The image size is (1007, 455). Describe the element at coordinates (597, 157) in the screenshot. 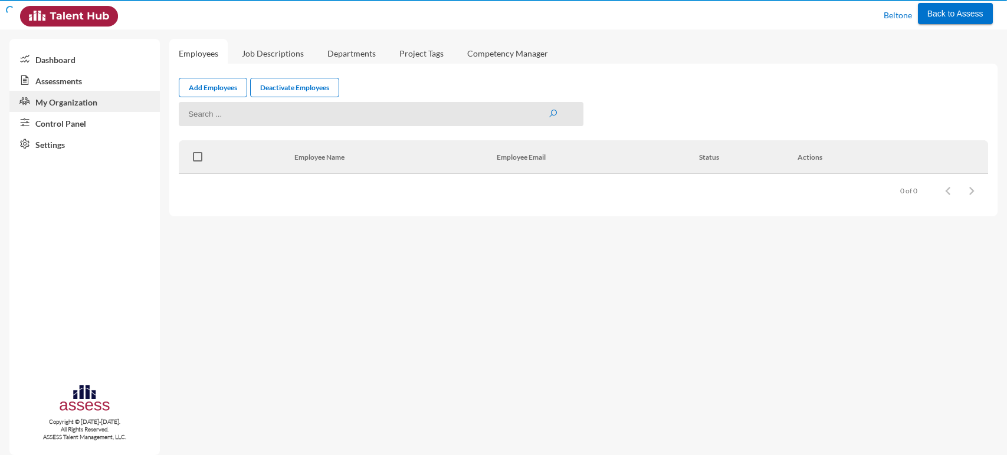

I see `th: Employee Email` at that location.